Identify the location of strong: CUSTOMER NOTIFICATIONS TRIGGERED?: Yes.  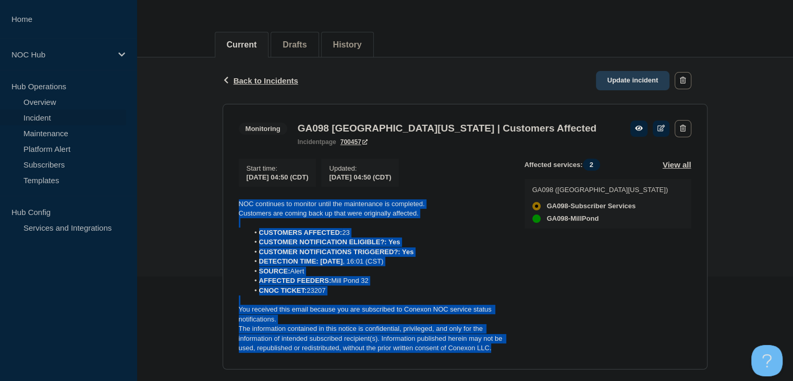
(336, 251).